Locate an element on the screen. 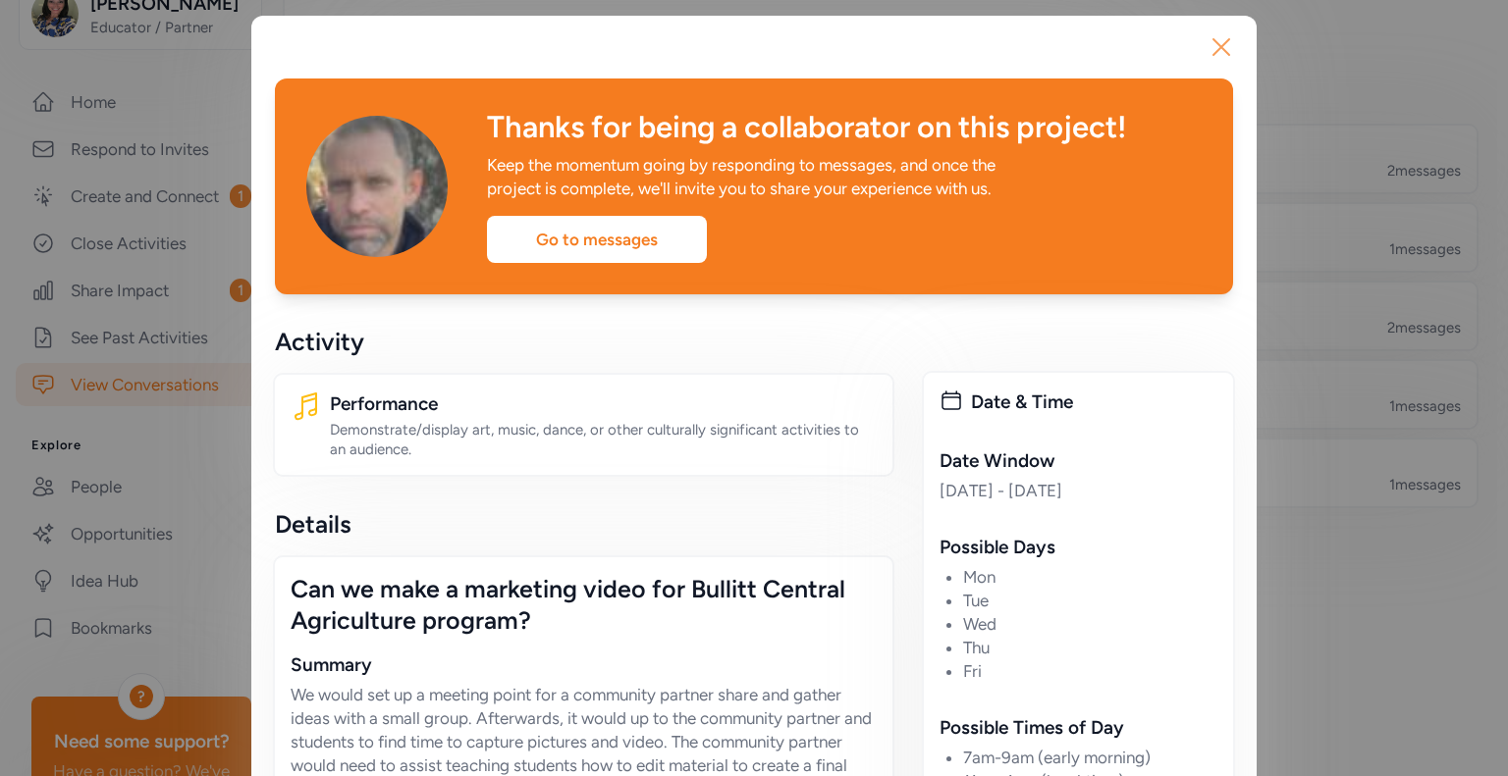  div: Date Window is located at coordinates (1078, 461).